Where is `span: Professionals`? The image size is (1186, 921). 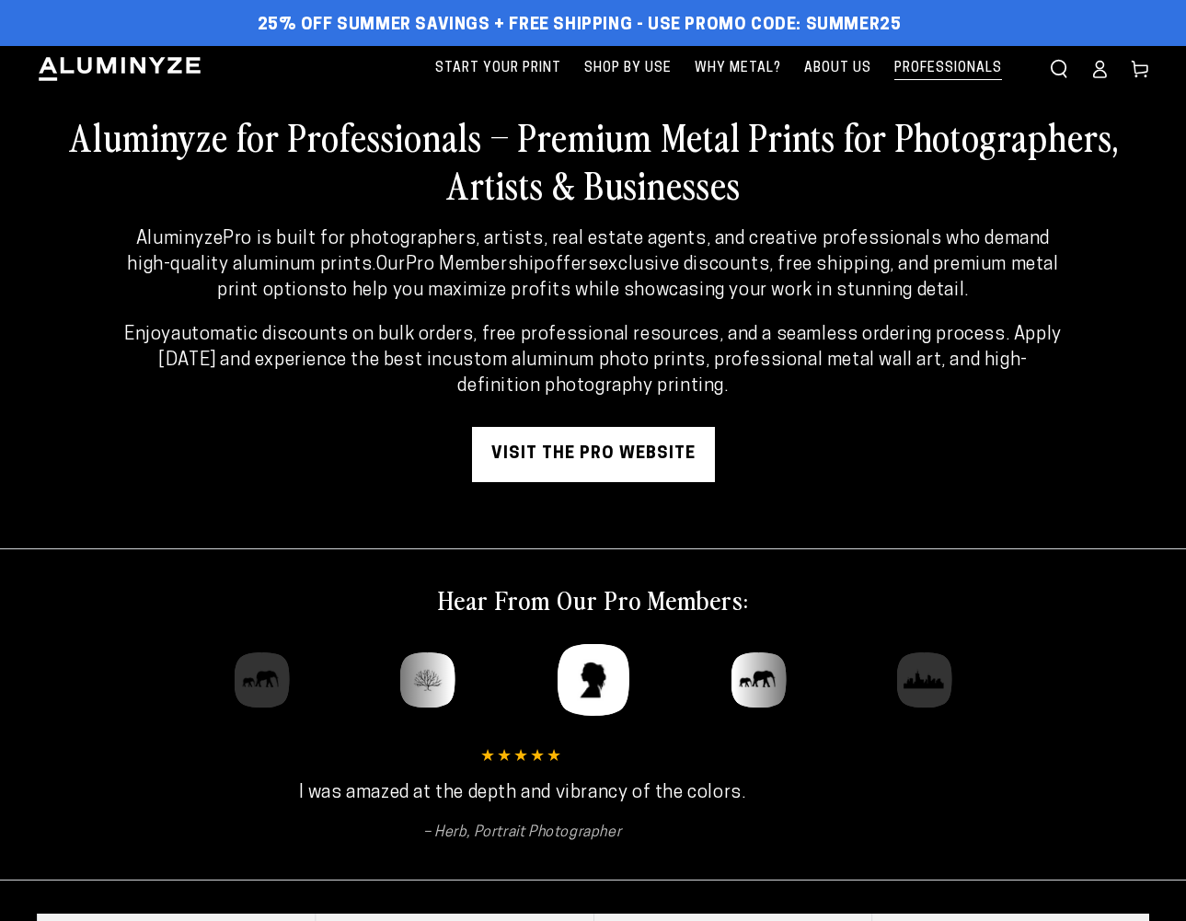 span: Professionals is located at coordinates (948, 68).